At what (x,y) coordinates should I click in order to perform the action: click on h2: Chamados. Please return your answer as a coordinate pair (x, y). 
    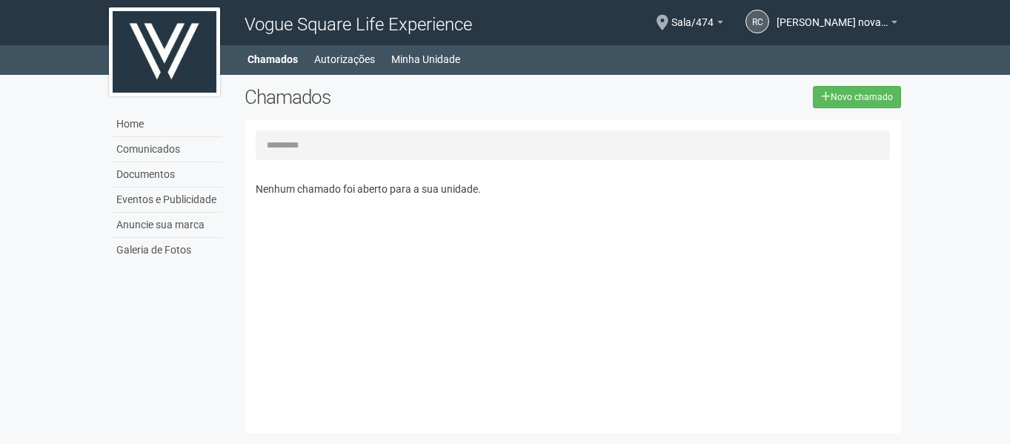
    Looking at the image, I should click on (375, 97).